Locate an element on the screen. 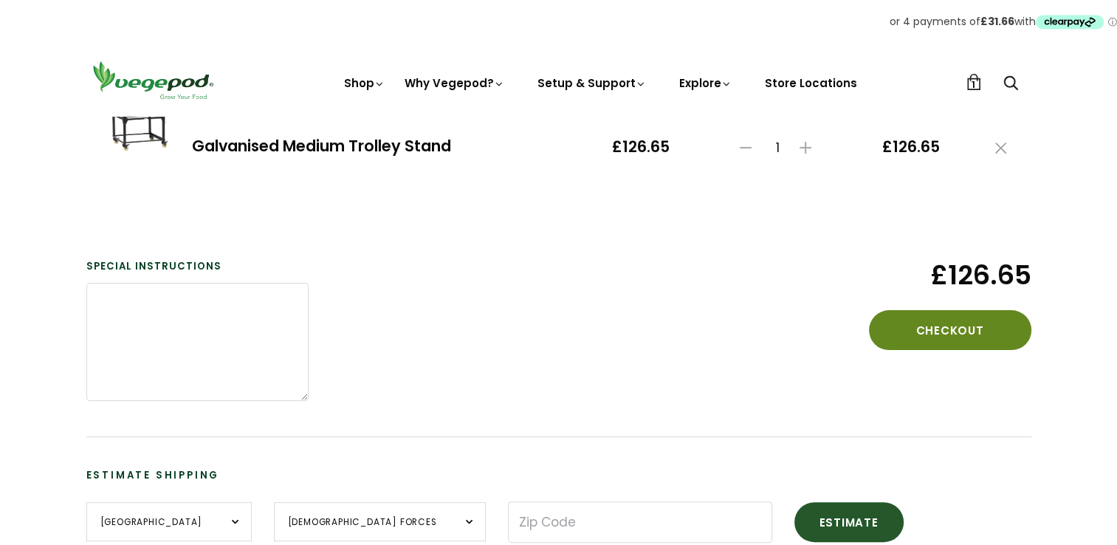 The image size is (1117, 545). h3: Estimate Shipping is located at coordinates (559, 475).